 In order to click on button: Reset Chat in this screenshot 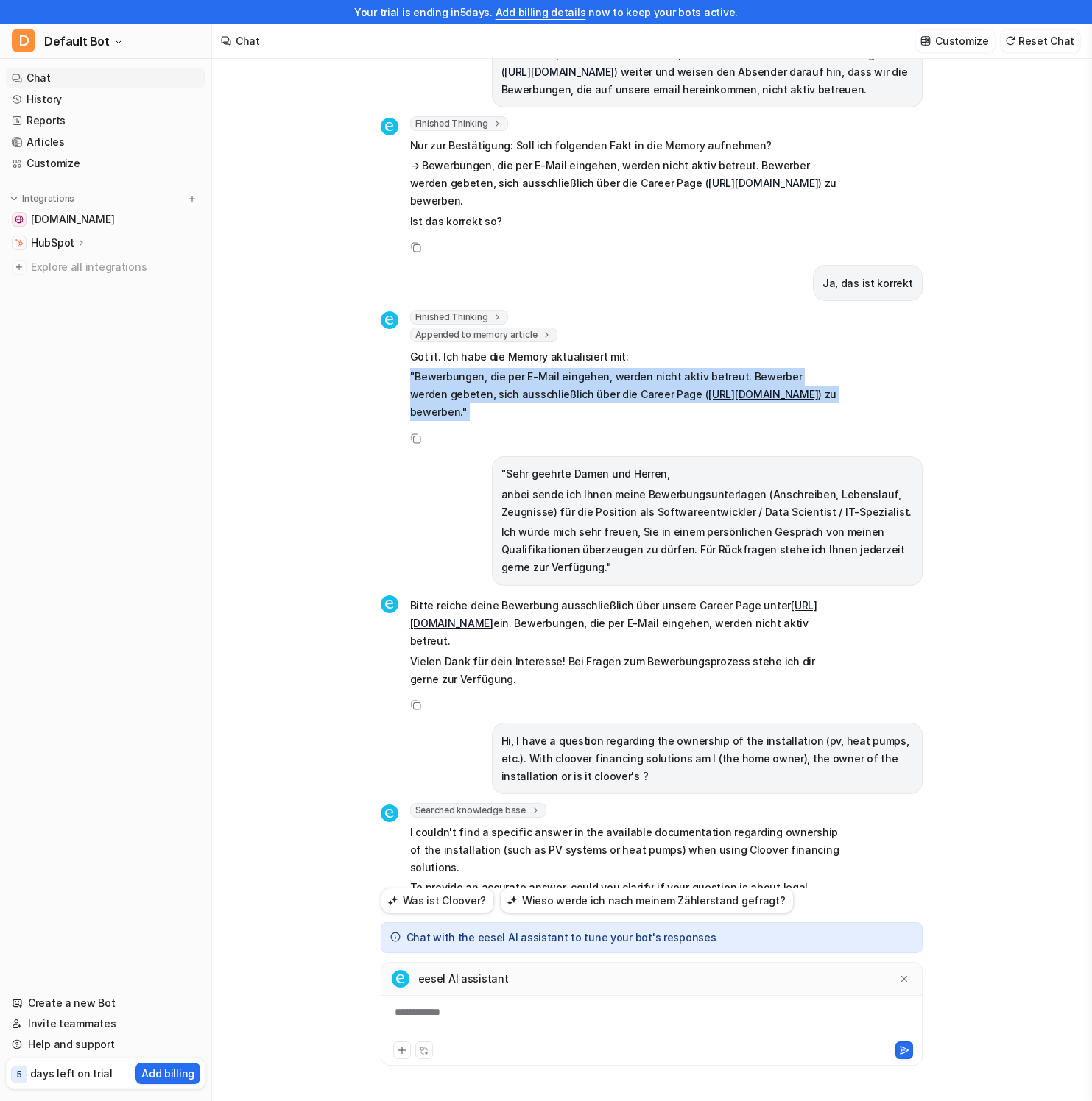, I will do `click(1040, 40)`.